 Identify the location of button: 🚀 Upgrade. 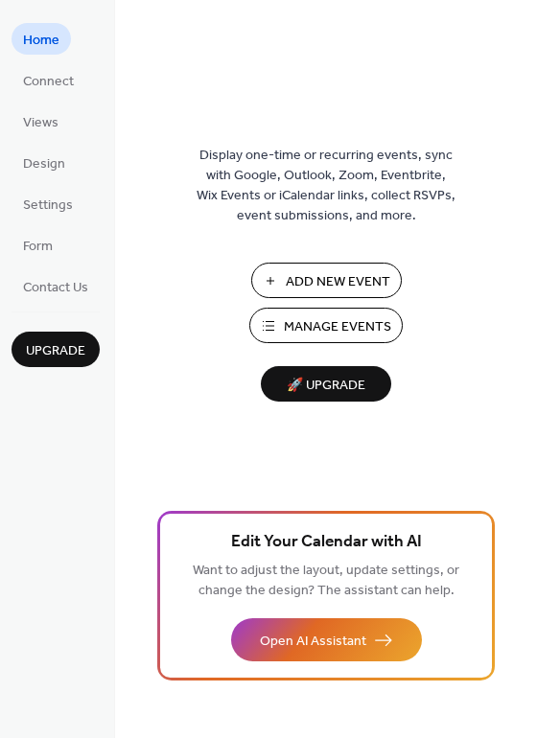
(326, 383).